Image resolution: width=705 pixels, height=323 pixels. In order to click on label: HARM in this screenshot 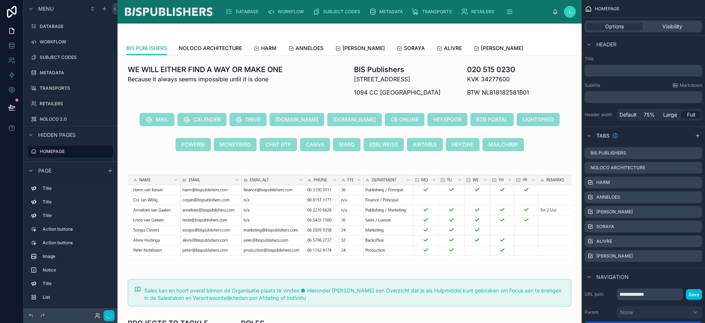, I will do `click(603, 182)`.